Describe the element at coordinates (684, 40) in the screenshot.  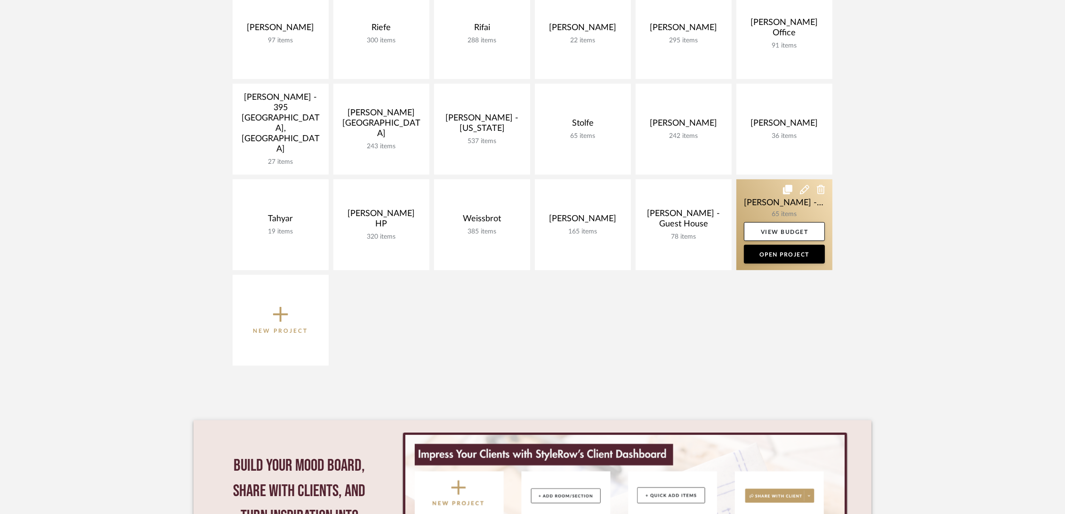
I see `div: 295 items` at that location.